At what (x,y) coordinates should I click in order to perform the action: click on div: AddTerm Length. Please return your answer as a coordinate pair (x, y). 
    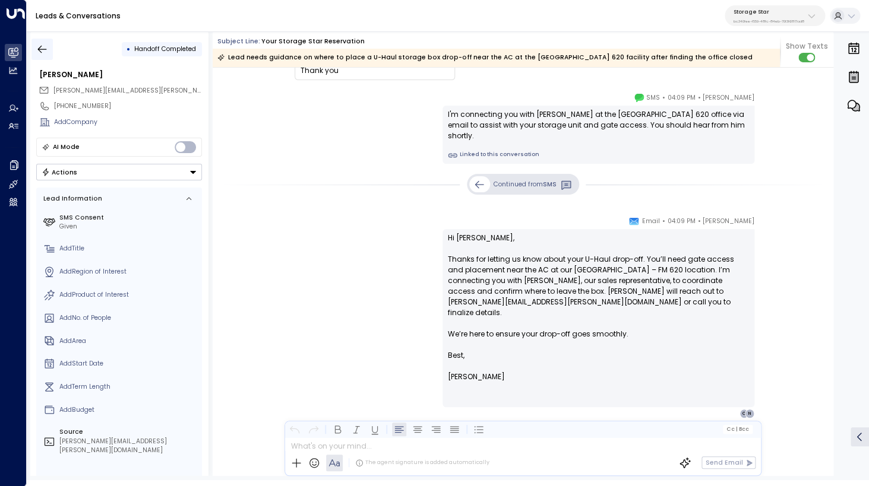
    Looking at the image, I should click on (129, 387).